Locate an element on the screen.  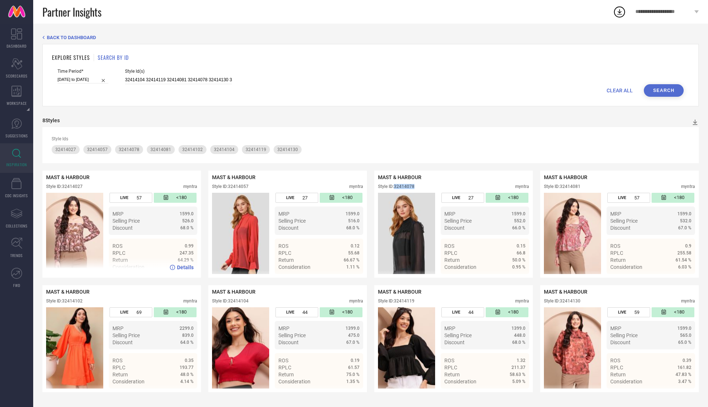
span: 32414130 is located at coordinates (288, 149).